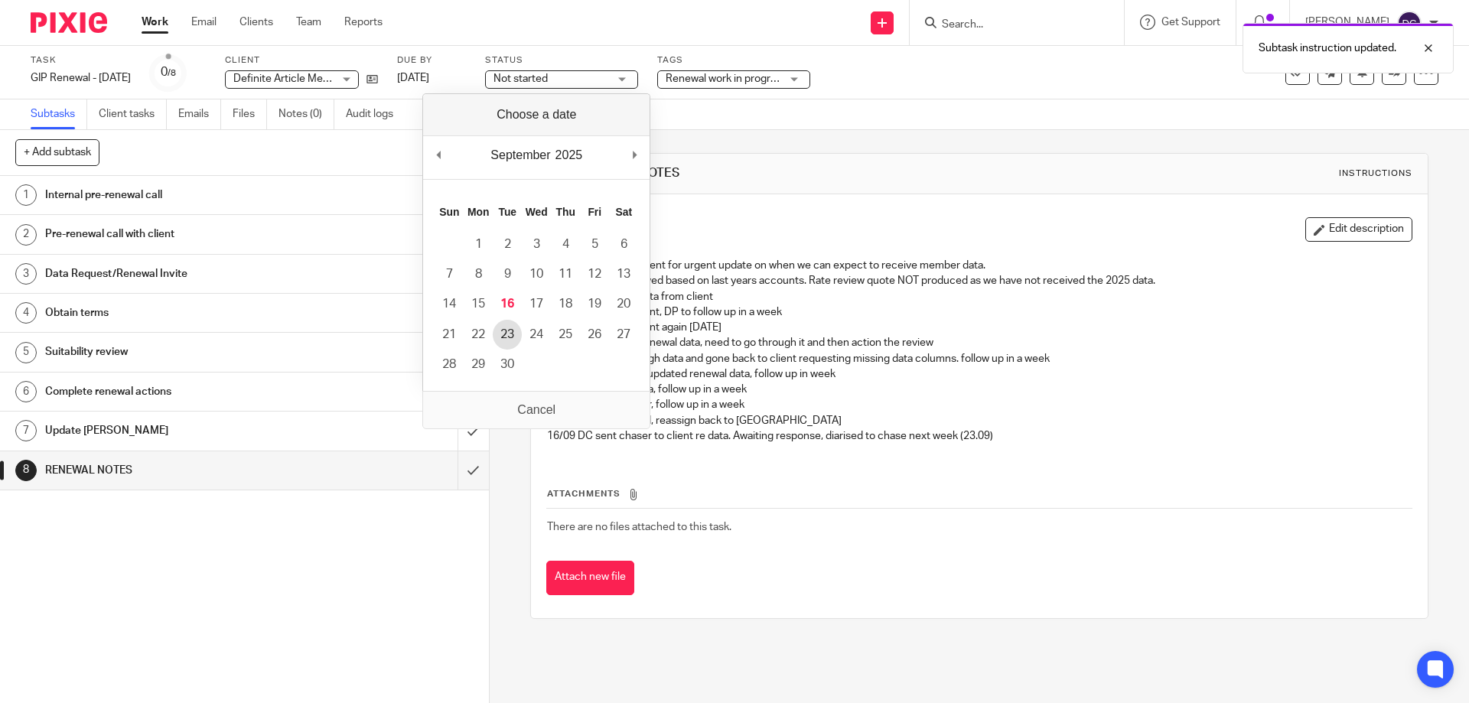  Describe the element at coordinates (57, 152) in the screenshot. I see `button: + Add subtask` at that location.